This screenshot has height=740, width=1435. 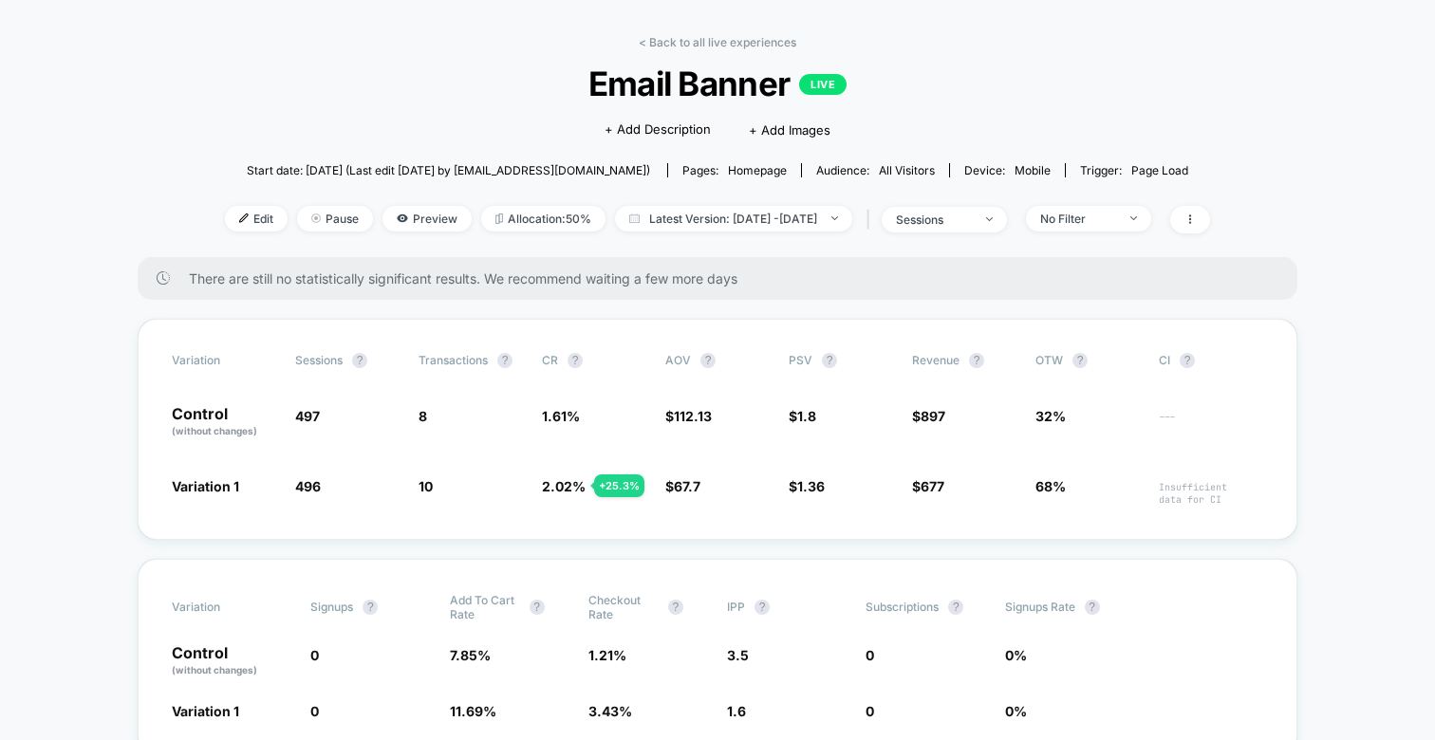 What do you see at coordinates (823, 84) in the screenshot?
I see `p: LIVE` at bounding box center [823, 84].